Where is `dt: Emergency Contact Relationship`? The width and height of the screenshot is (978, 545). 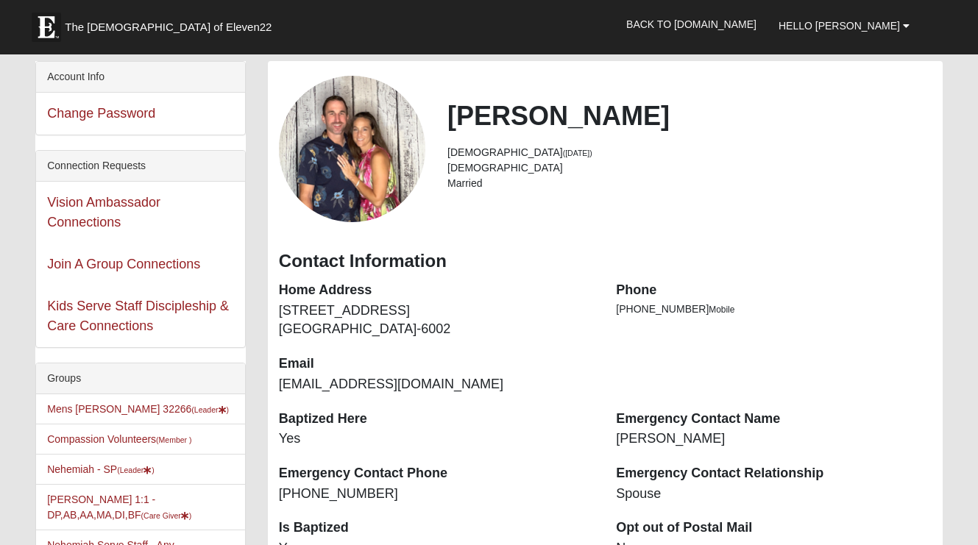 dt: Emergency Contact Relationship is located at coordinates (773, 474).